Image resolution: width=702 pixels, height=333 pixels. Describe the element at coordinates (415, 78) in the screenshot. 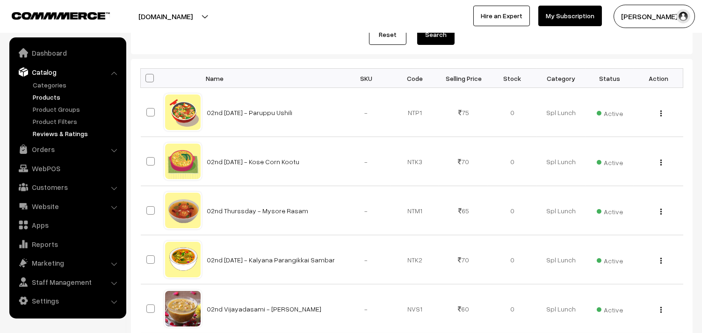

I see `th: Code` at that location.